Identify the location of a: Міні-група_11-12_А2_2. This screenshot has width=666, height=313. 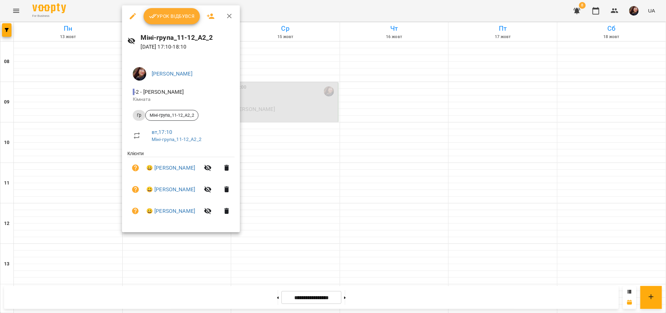
(177, 139).